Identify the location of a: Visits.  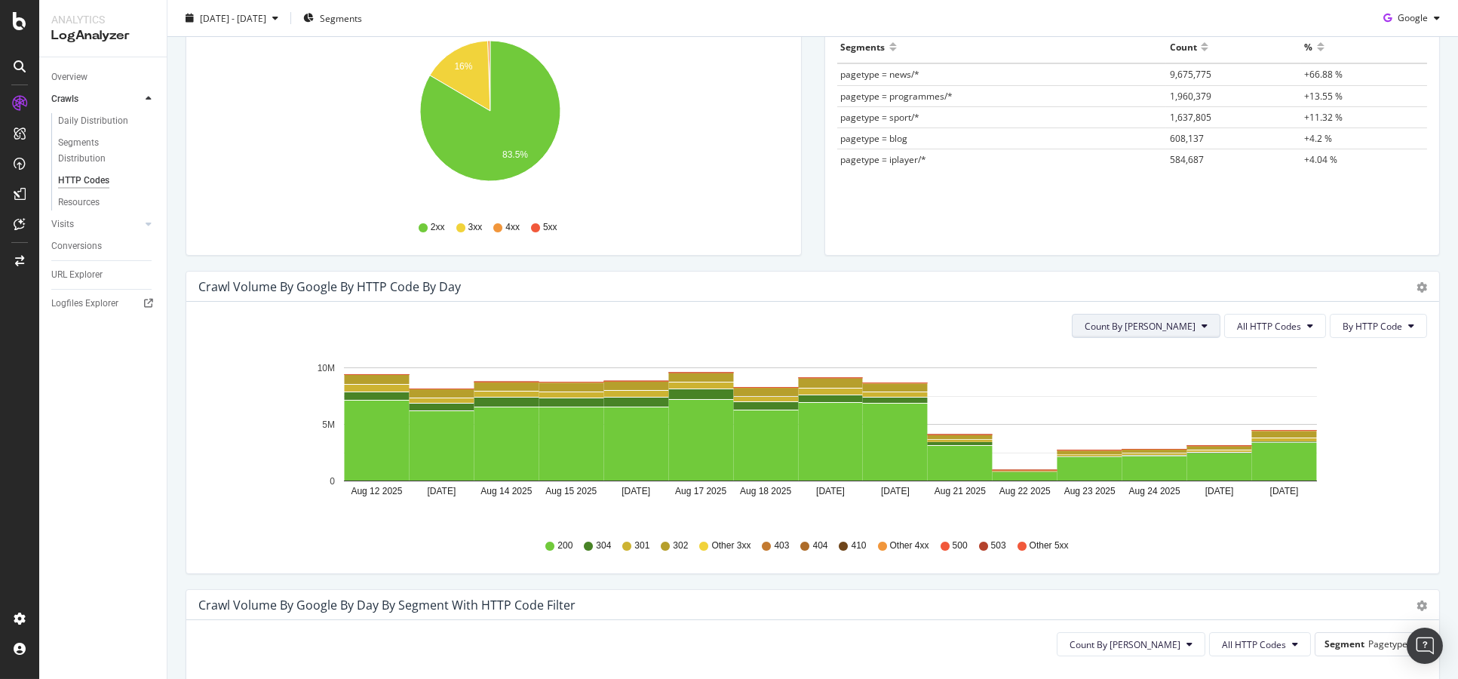
(96, 224).